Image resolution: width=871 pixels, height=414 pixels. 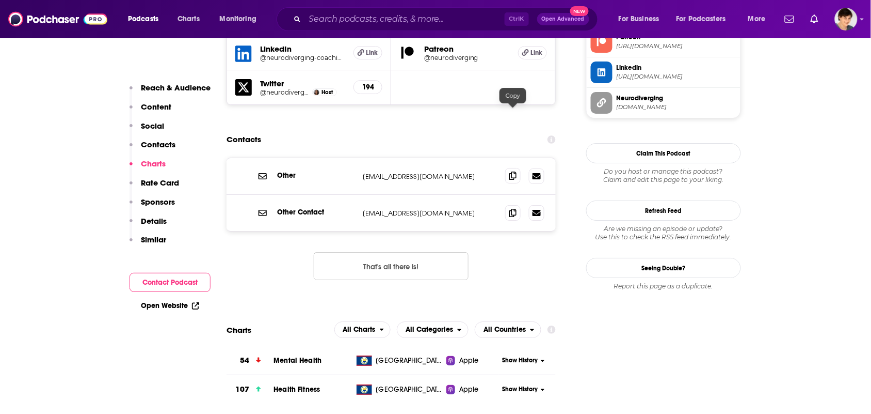 What do you see at coordinates (170, 305) in the screenshot?
I see `a: Open Website` at bounding box center [170, 305].